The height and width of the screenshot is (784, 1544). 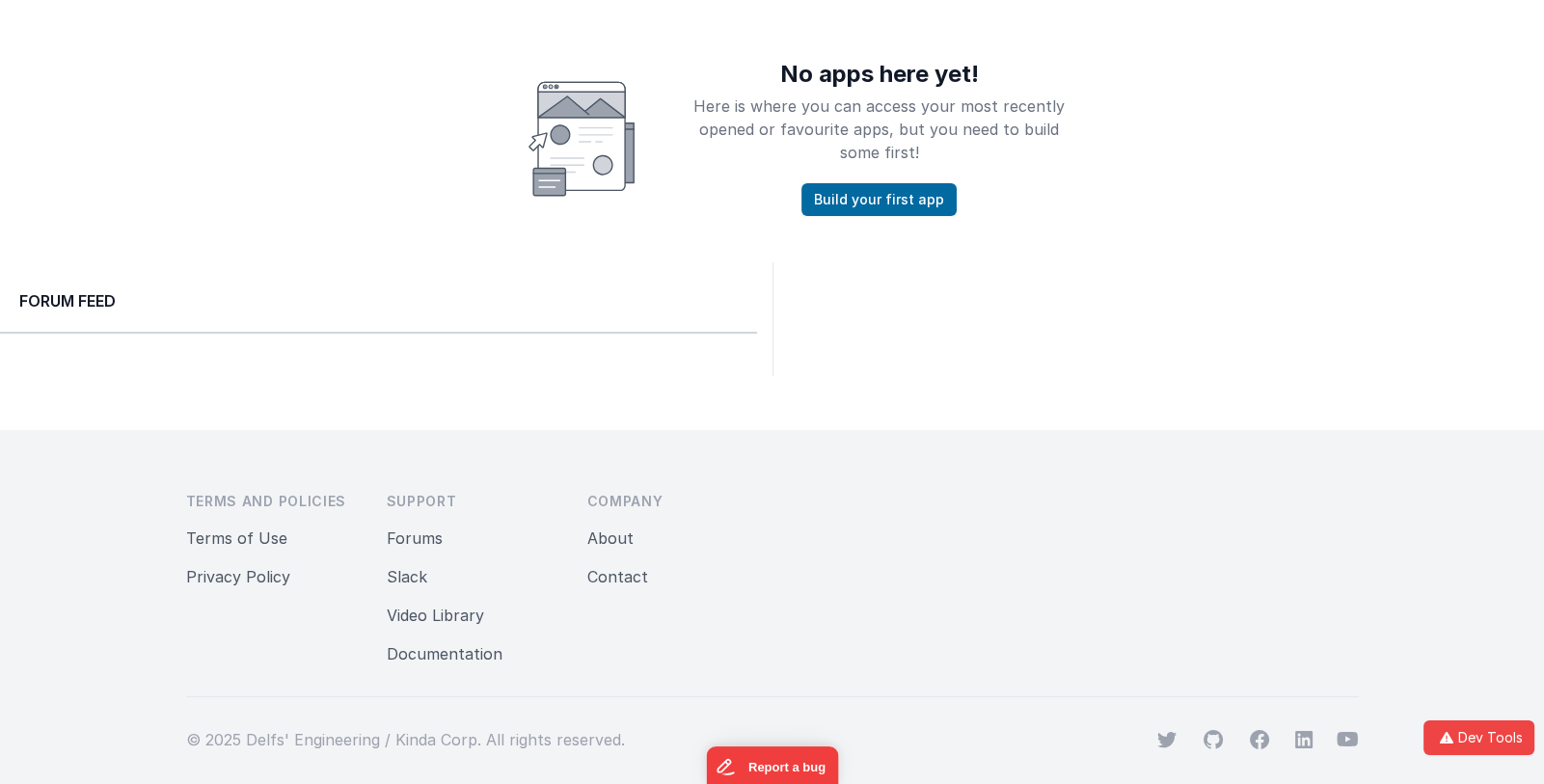 I want to click on span: Privacy Policy, so click(x=238, y=577).